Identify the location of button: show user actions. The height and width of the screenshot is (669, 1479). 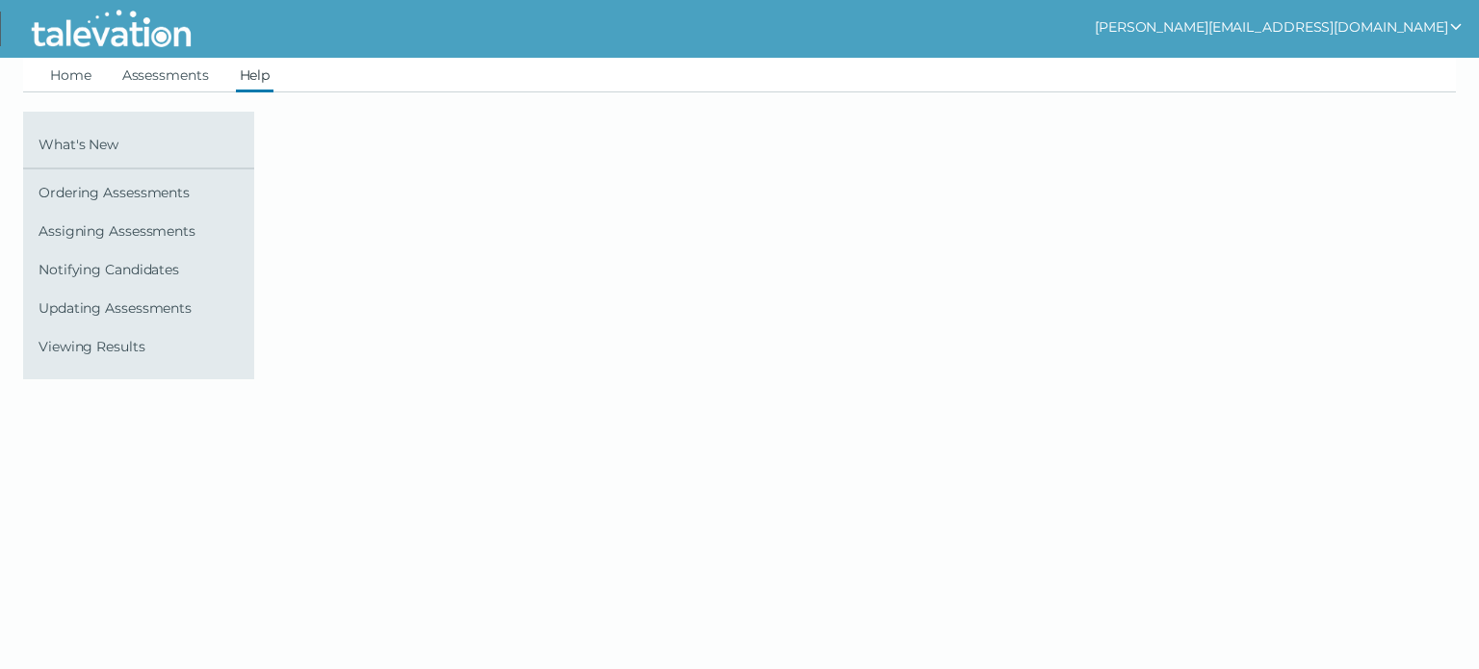
(1279, 27).